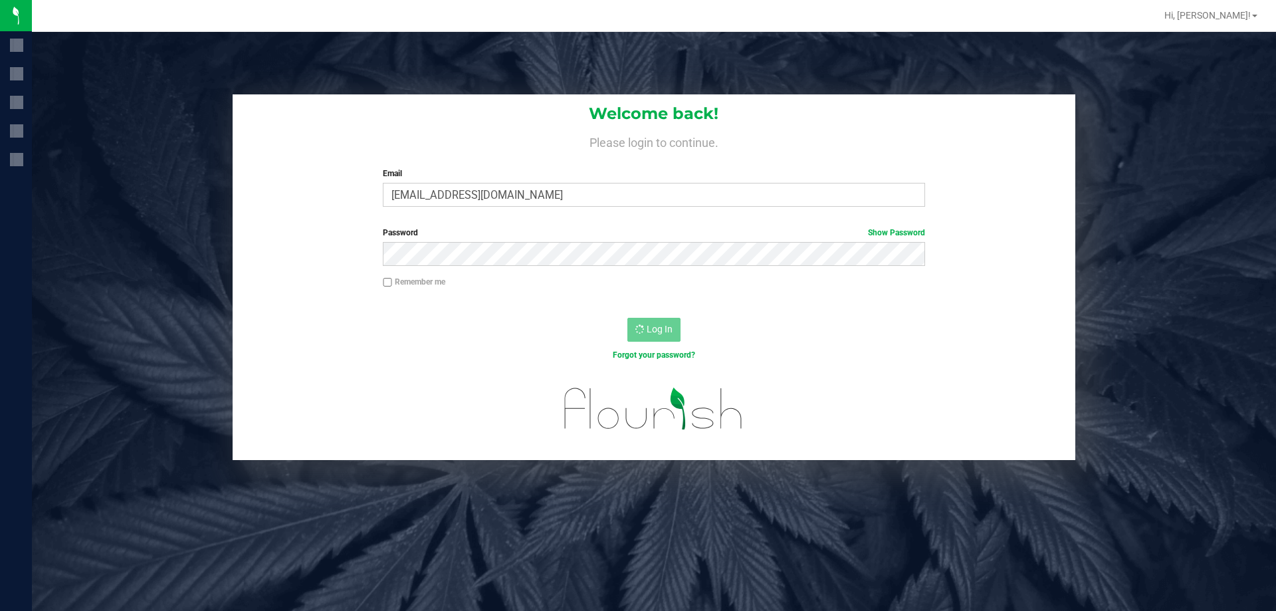 The width and height of the screenshot is (1276, 611). Describe the element at coordinates (653, 173) in the screenshot. I see `label: Email` at that location.